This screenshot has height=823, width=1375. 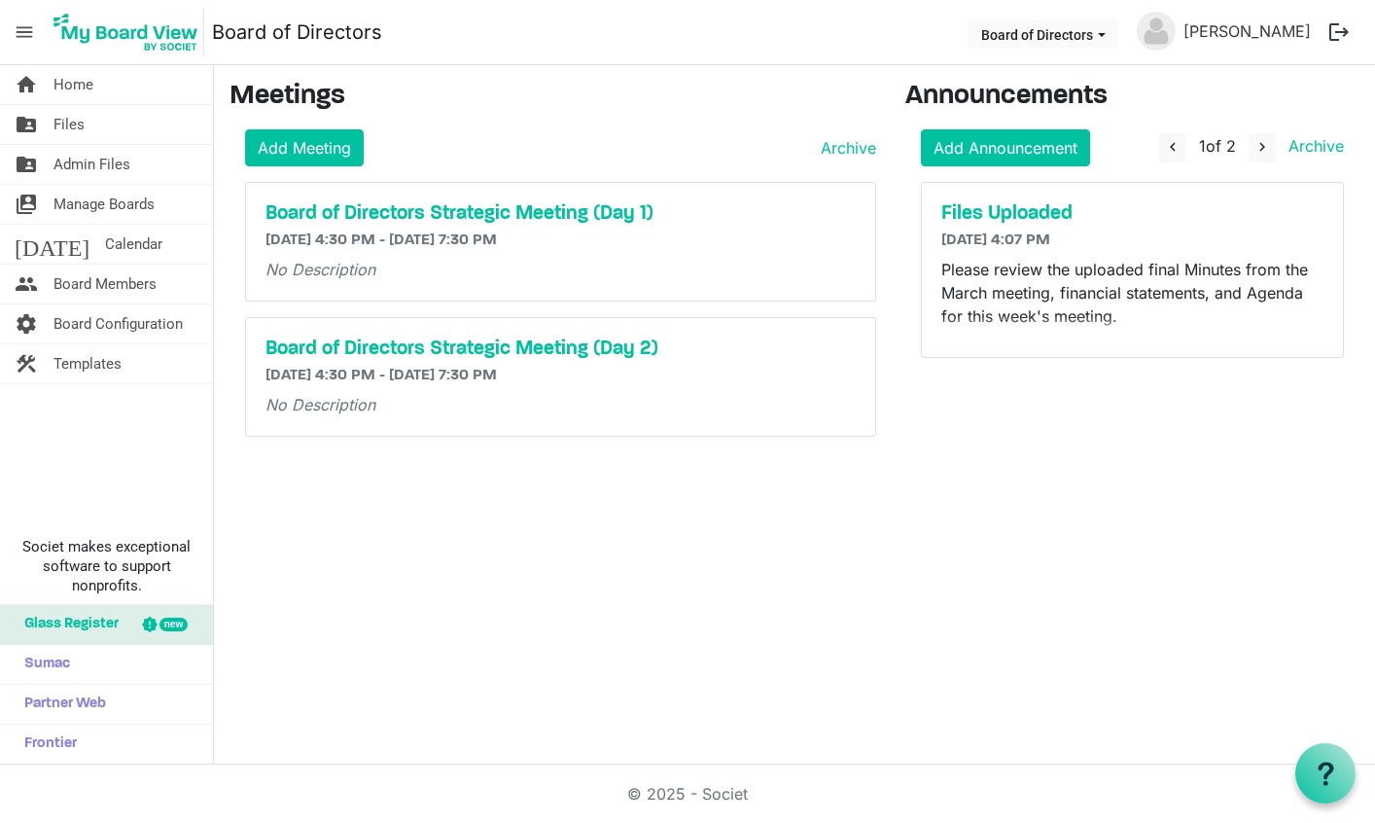 I want to click on a: © 2025 - Societ, so click(x=688, y=794).